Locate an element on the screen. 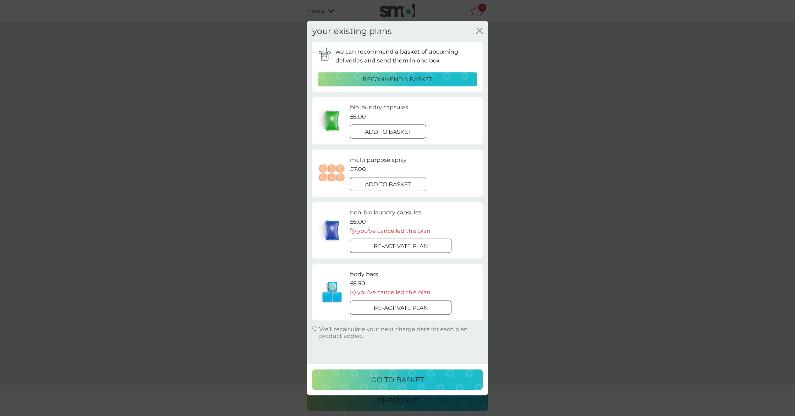 Image resolution: width=795 pixels, height=416 pixels. p: £8.50 is located at coordinates (357, 283).